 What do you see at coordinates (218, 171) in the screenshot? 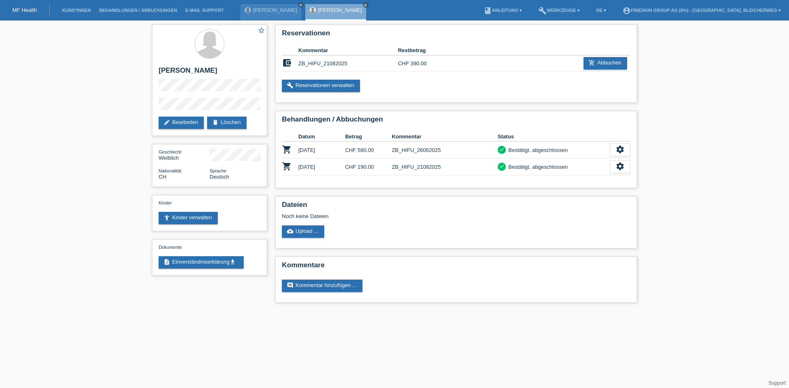
I see `span: Sprache` at bounding box center [218, 171].